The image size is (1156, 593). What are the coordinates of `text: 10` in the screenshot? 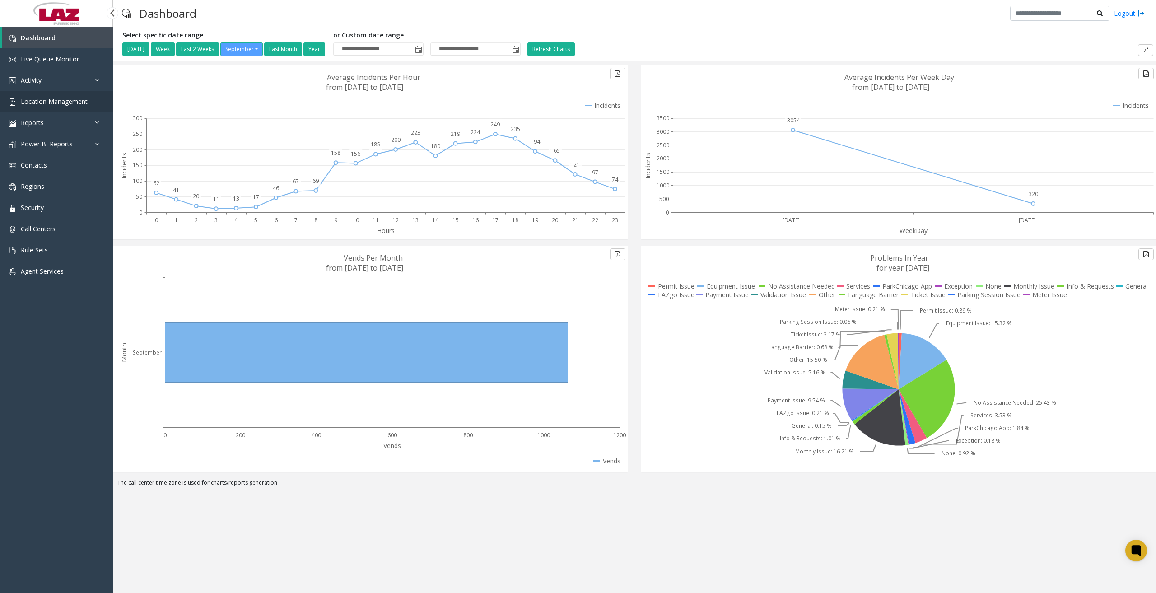 It's located at (356, 220).